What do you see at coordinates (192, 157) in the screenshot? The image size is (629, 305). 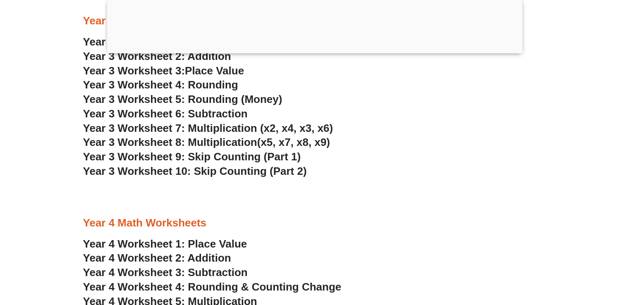 I see `span: Year 3 Worksheet 9: Skip Counting (Part 1)` at bounding box center [192, 157].